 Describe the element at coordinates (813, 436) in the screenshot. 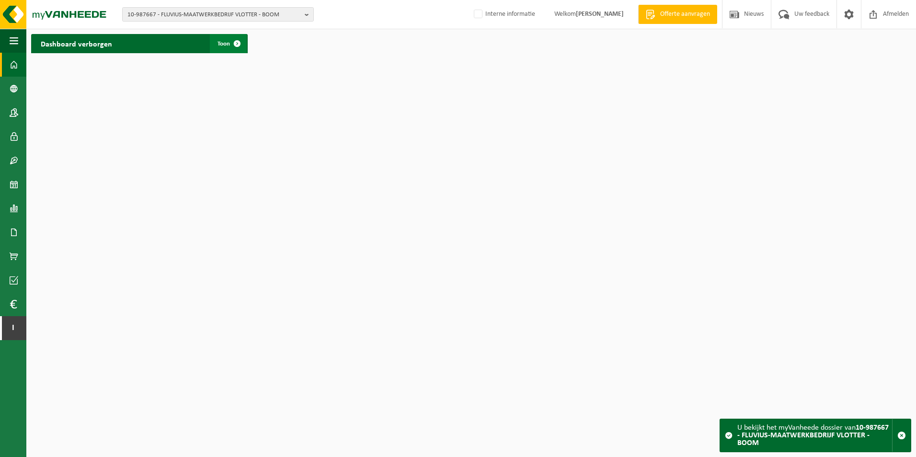

I see `strong: 10-987667 - FLUVIUS-MAATWERKBEDRIJF VLOTTER - BOOM` at that location.